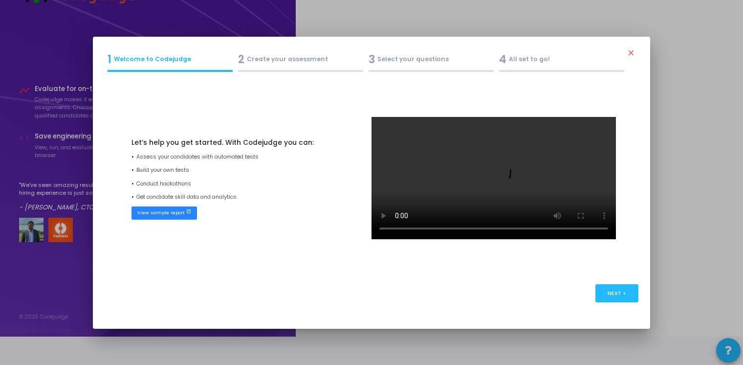 Image resolution: width=743 pixels, height=365 pixels. Describe the element at coordinates (170, 59) in the screenshot. I see `div: Welcome to Codejudge` at that location.